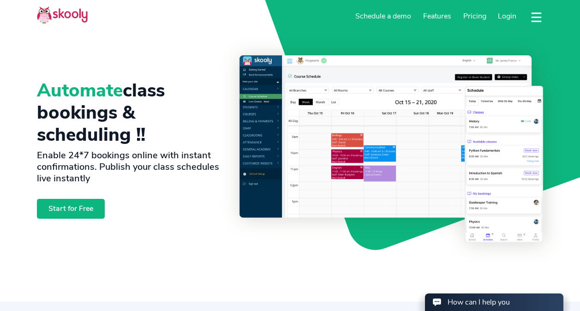  What do you see at coordinates (62, 15) in the screenshot?
I see `img: Skooly` at bounding box center [62, 15].